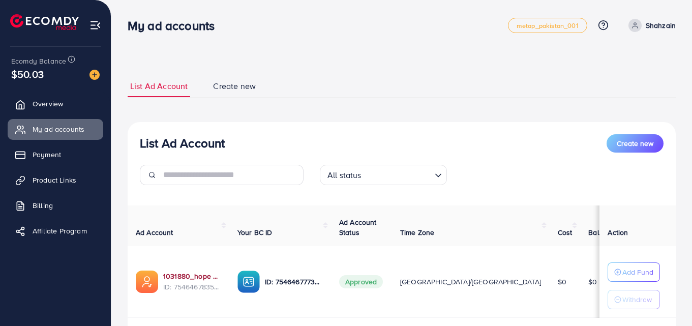 The image size is (692, 326). I want to click on span: Ad Account, so click(155, 232).